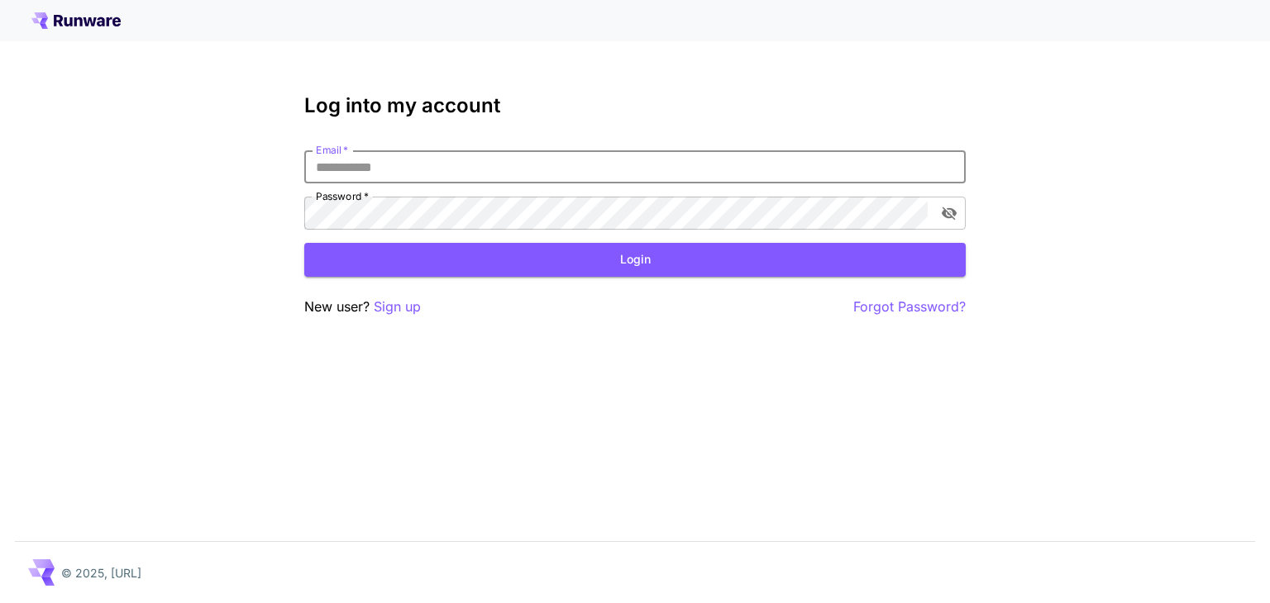  What do you see at coordinates (331, 150) in the screenshot?
I see `label: Email` at bounding box center [331, 150].